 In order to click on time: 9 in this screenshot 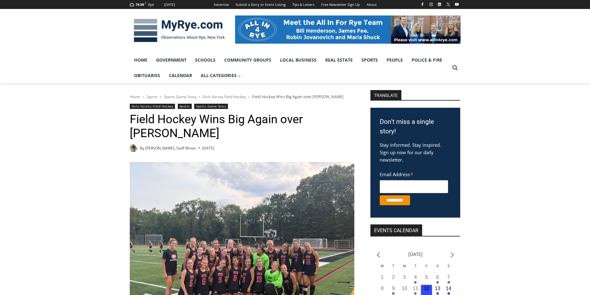, I will do `click(393, 288)`.